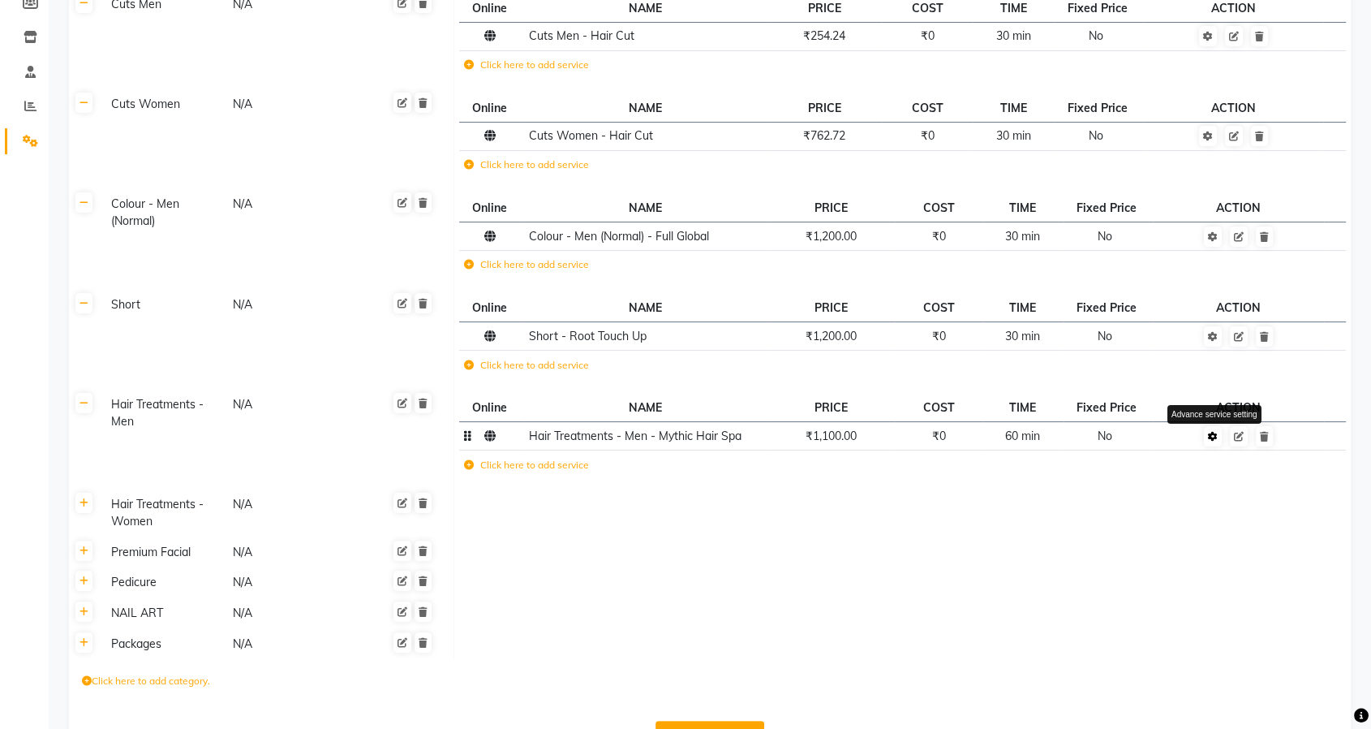  Describe the element at coordinates (165, 304) in the screenshot. I see `div: Short` at that location.